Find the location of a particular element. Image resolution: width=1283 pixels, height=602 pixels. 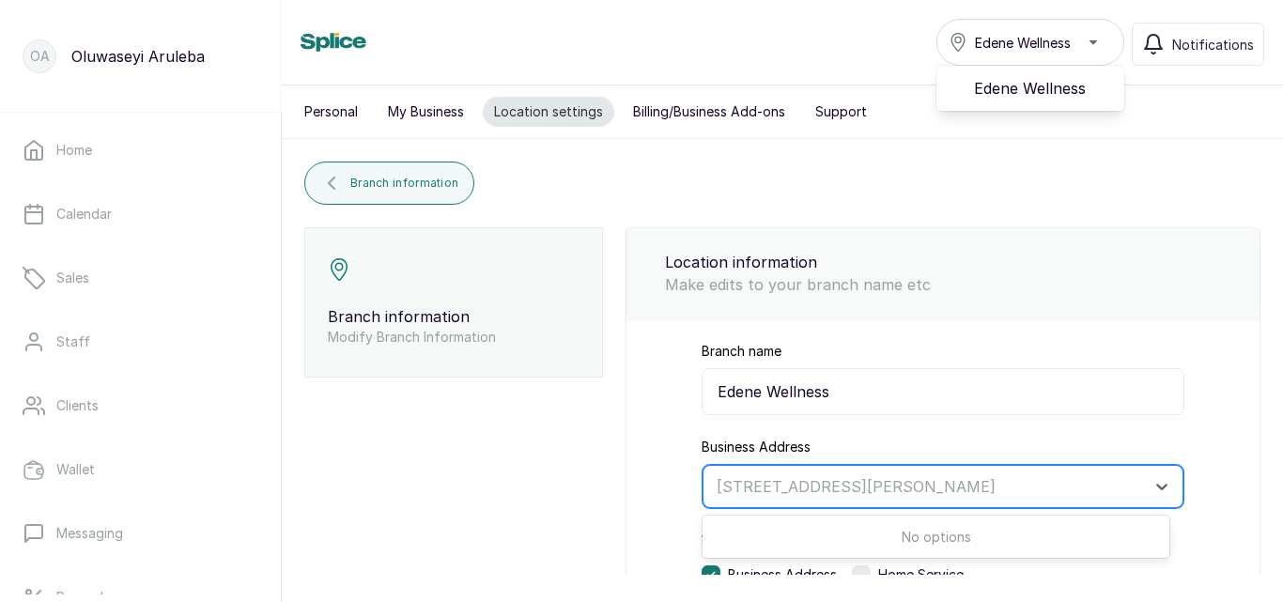

button: Personal is located at coordinates (331, 112).